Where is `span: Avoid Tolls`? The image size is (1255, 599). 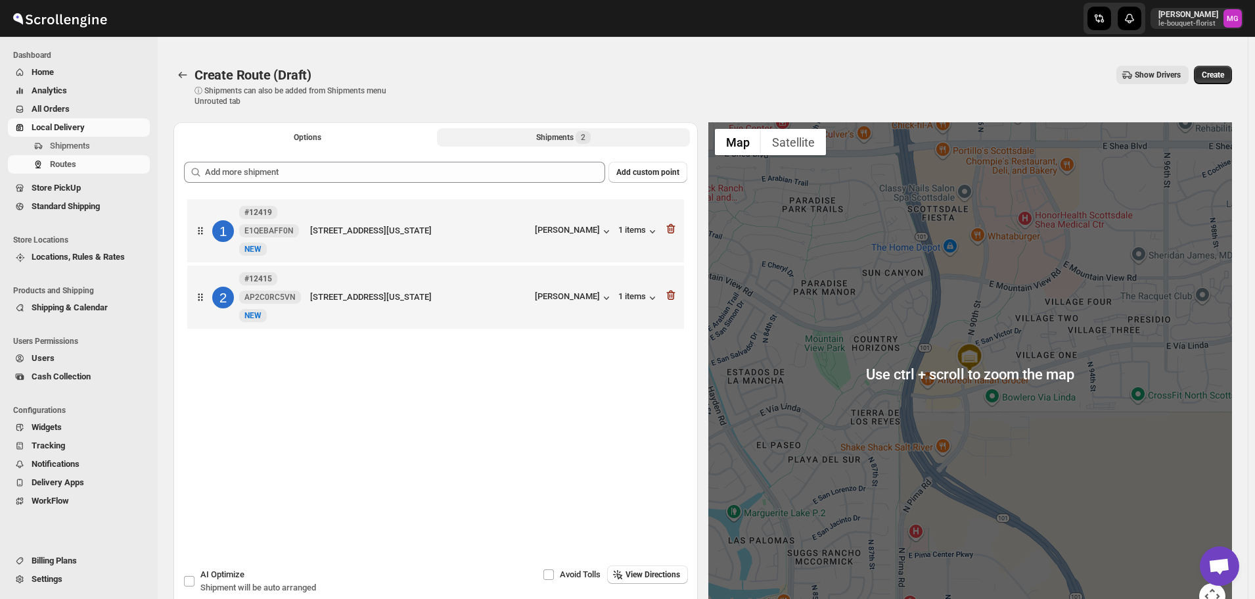
span: Avoid Tolls is located at coordinates (580, 574).